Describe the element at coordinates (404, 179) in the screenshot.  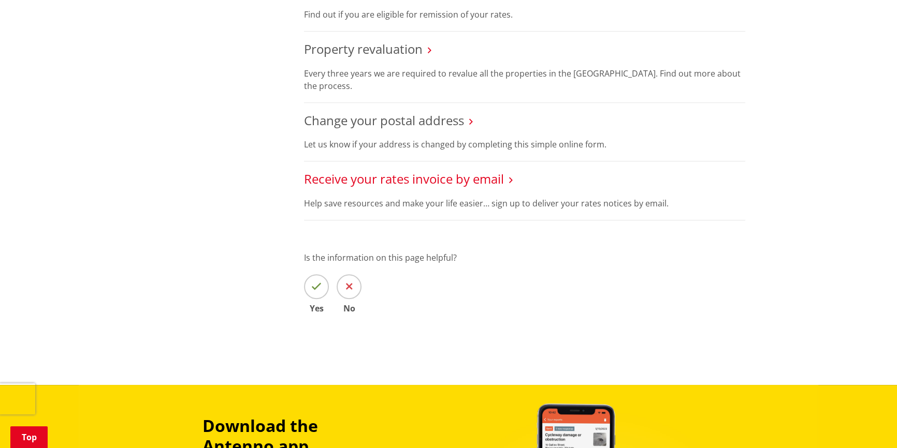
I see `a: Receive your rates invoice by email` at that location.